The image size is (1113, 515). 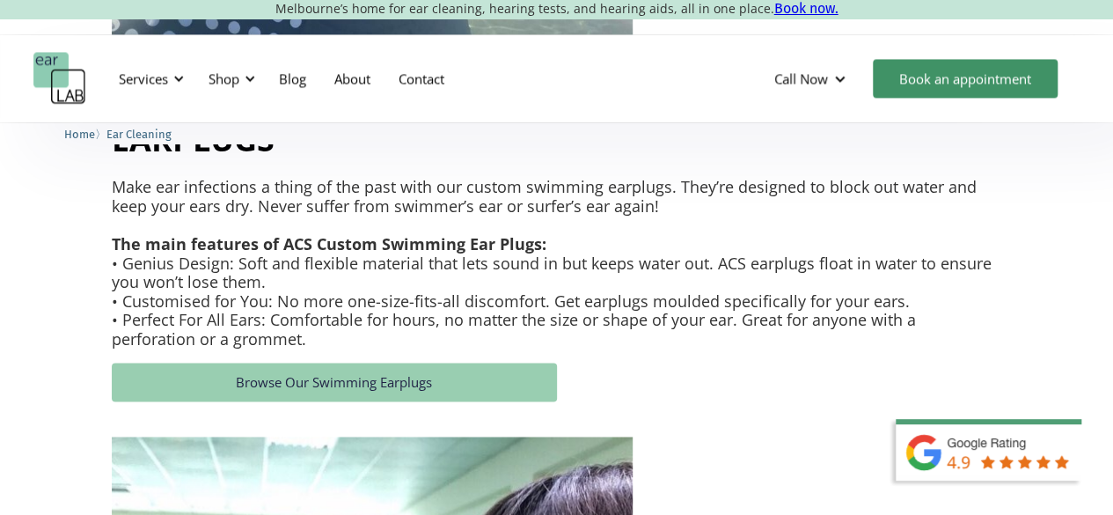 What do you see at coordinates (557, 120) in the screenshot?
I see `h2: Protects Your Ears From Water With Swimming Earplugs` at bounding box center [557, 120].